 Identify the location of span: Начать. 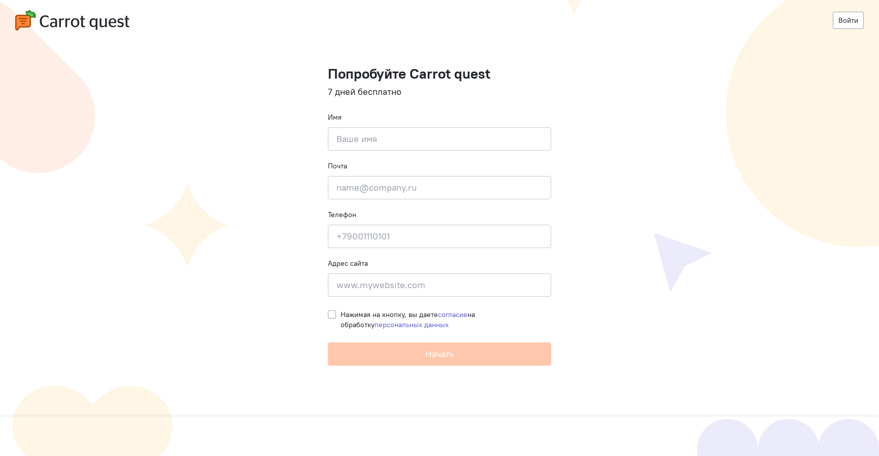
(440, 354).